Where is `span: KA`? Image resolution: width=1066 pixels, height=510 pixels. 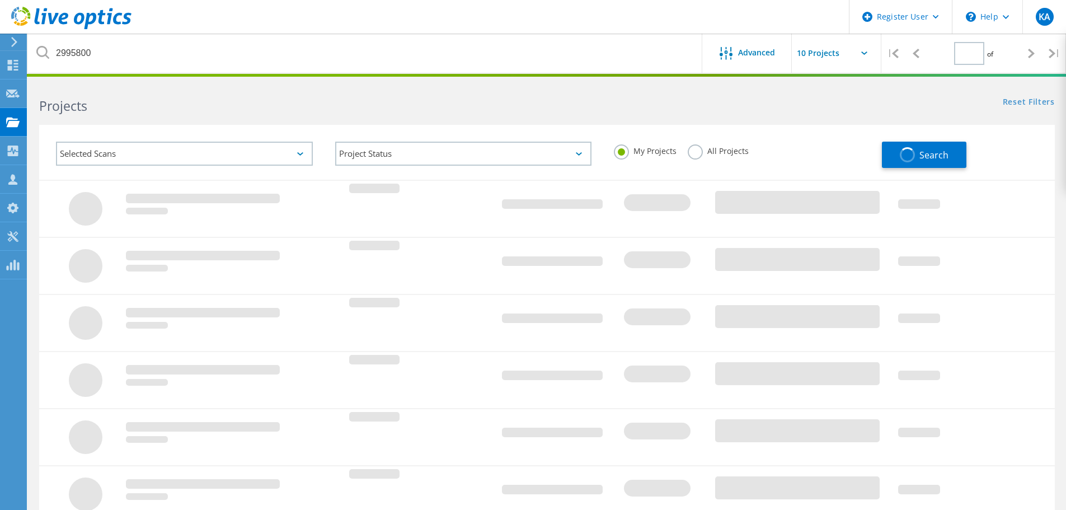
span: KA is located at coordinates (1044, 17).